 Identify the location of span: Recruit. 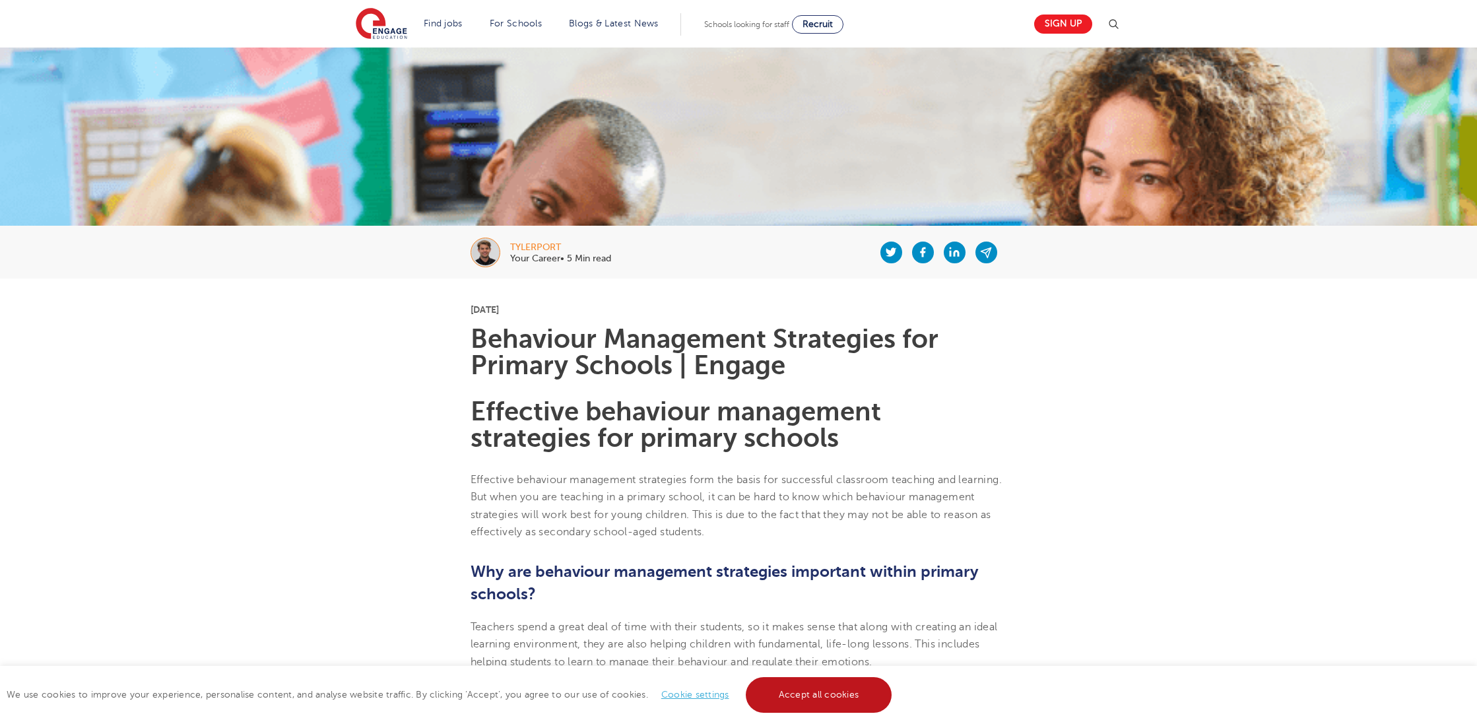
(818, 24).